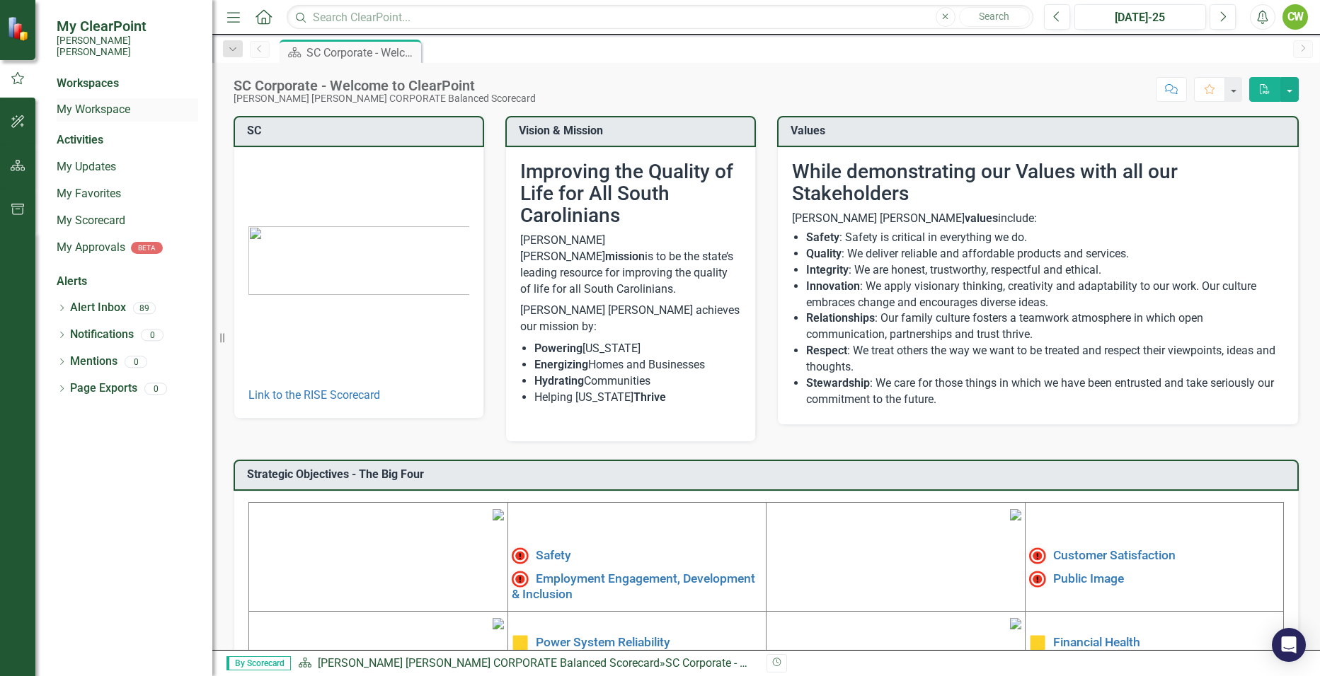 Image resolution: width=1320 pixels, height=676 pixels. Describe the element at coordinates (1038, 183) in the screenshot. I see `h2: While demonstrating our Values with all our Stakeholders` at that location.